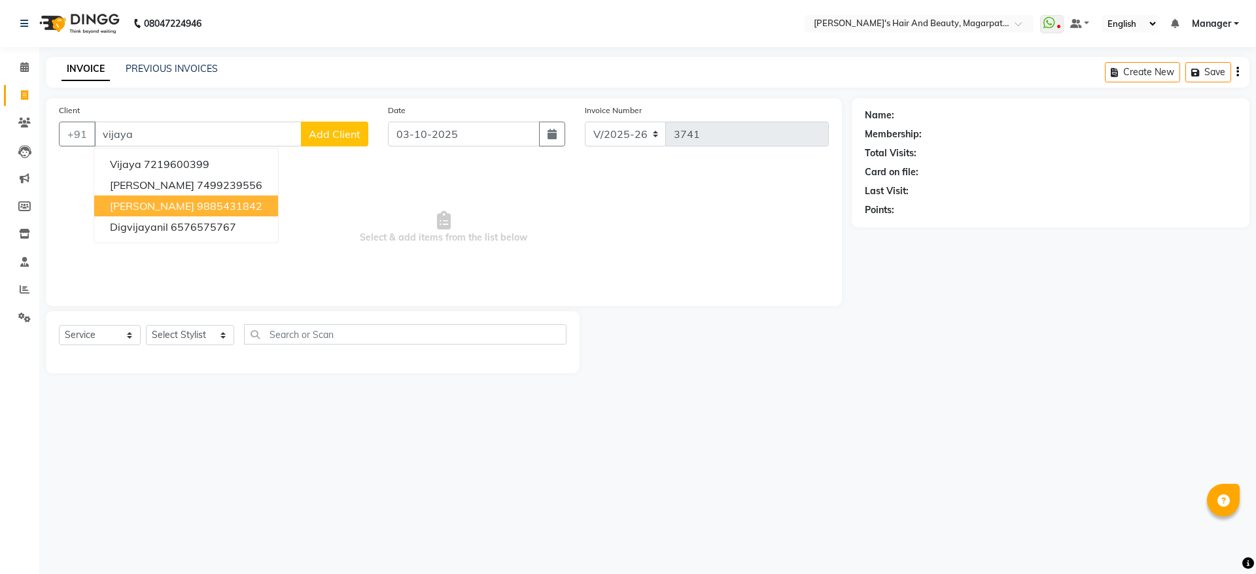 The width and height of the screenshot is (1256, 574). Describe the element at coordinates (886, 191) in the screenshot. I see `div: Last Visit:` at that location.